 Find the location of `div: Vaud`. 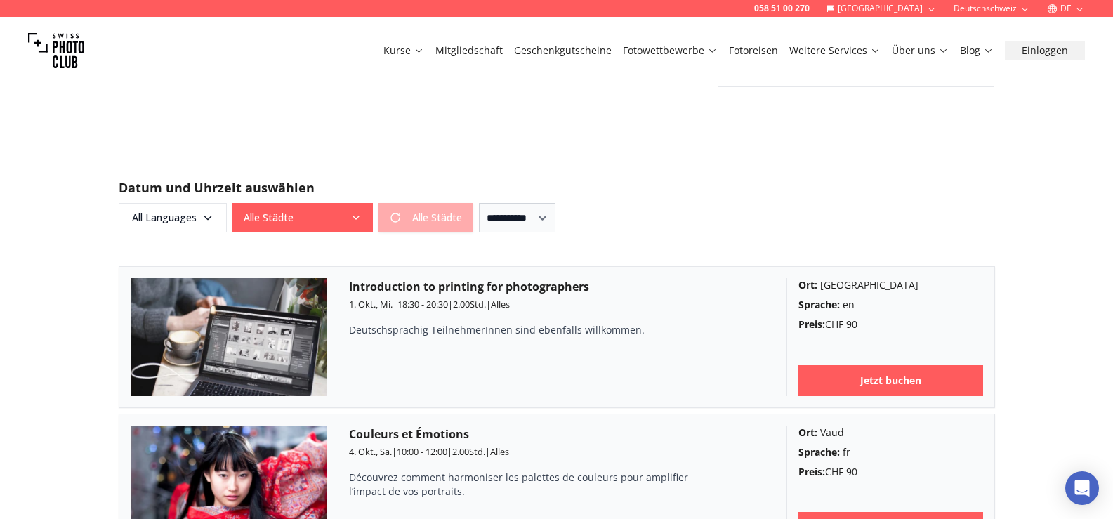

div: Vaud is located at coordinates (890, 432).